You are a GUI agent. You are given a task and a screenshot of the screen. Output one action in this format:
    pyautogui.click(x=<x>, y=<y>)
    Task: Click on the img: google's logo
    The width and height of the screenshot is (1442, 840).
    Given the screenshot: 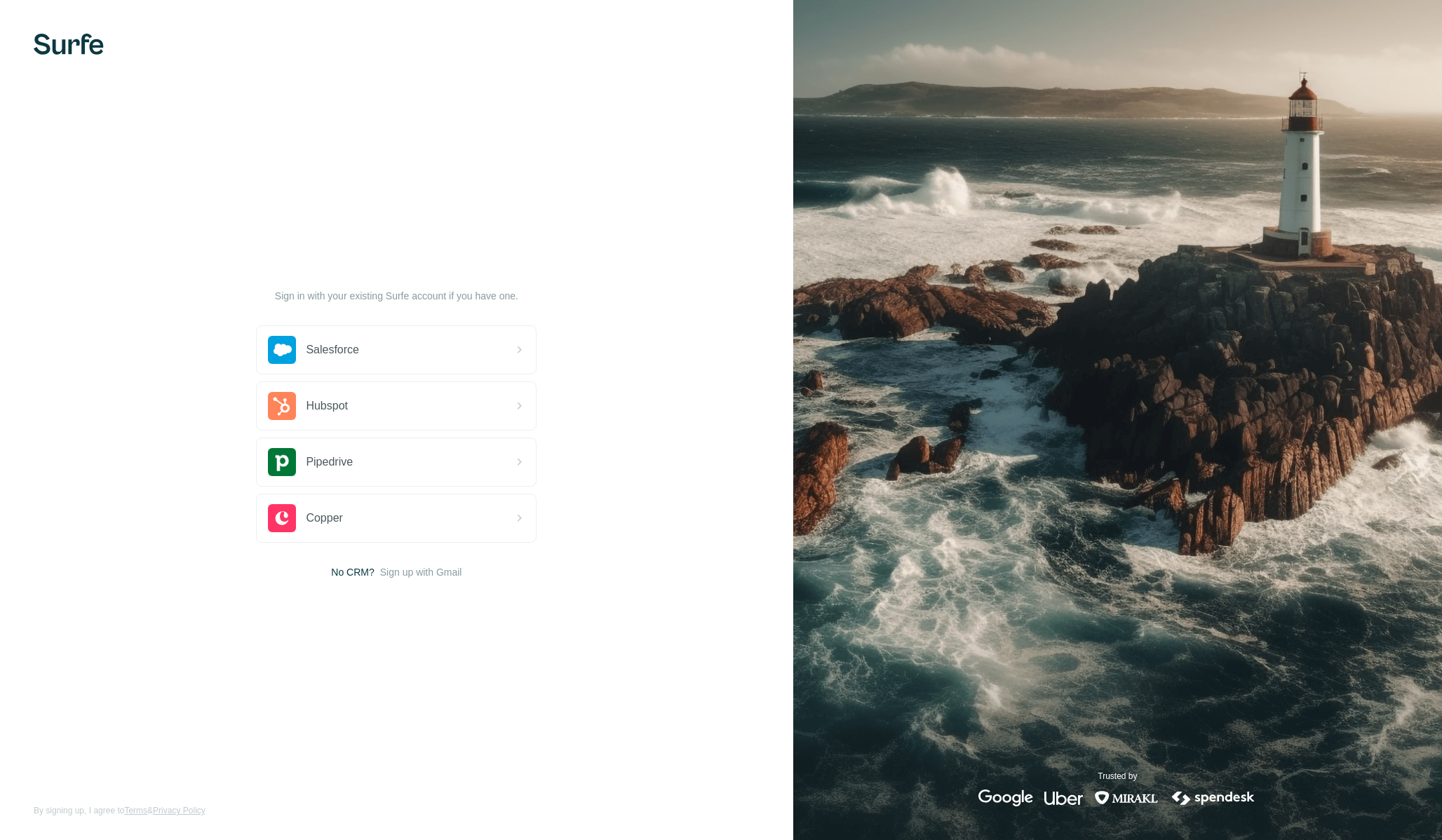 What is the action you would take?
    pyautogui.click(x=1006, y=798)
    